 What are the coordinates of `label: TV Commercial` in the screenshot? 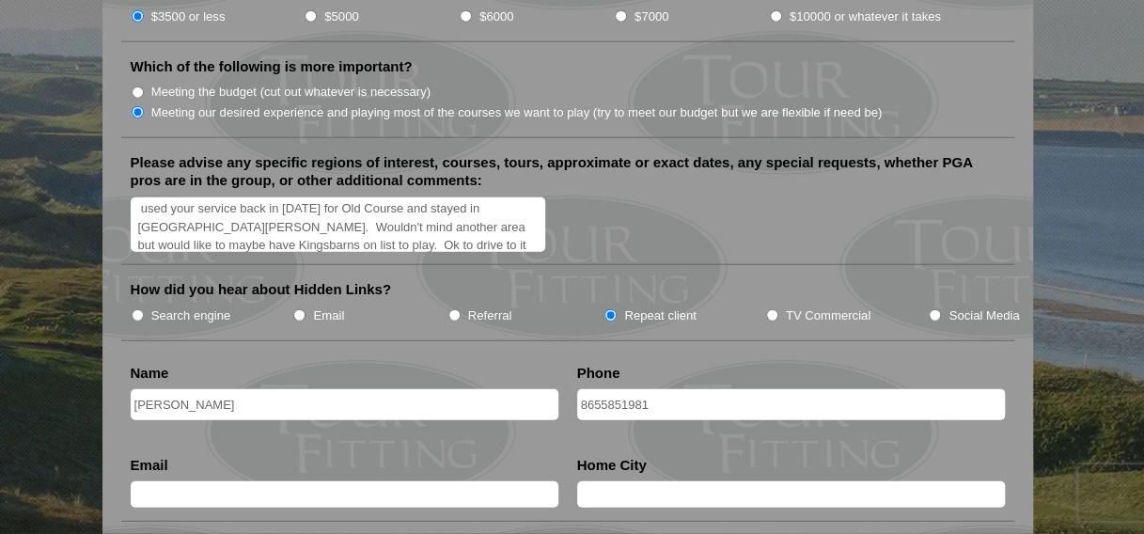 It's located at (828, 316).